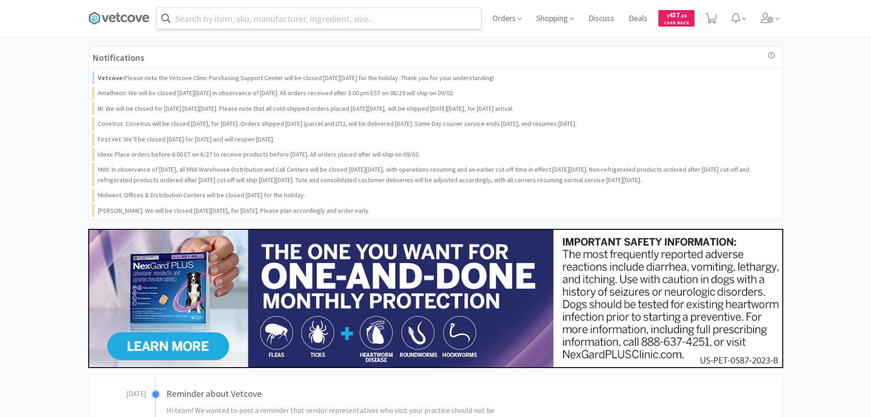 This screenshot has width=871, height=417. I want to click on input: Search by item, sku, manufacturer, ingredient, size..., so click(319, 18).